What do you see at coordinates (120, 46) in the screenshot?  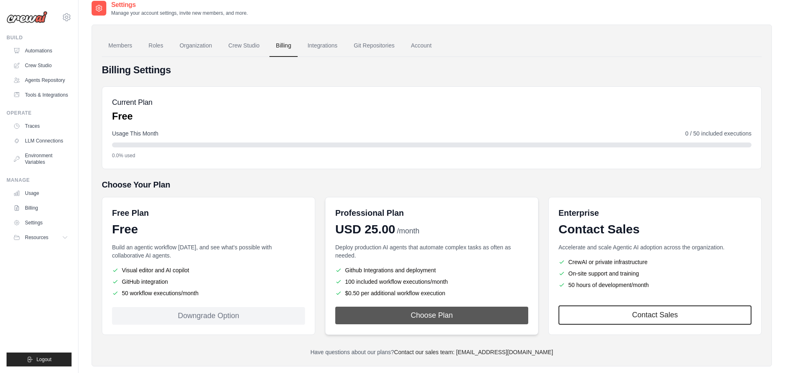 I see `a: Members` at bounding box center [120, 46].